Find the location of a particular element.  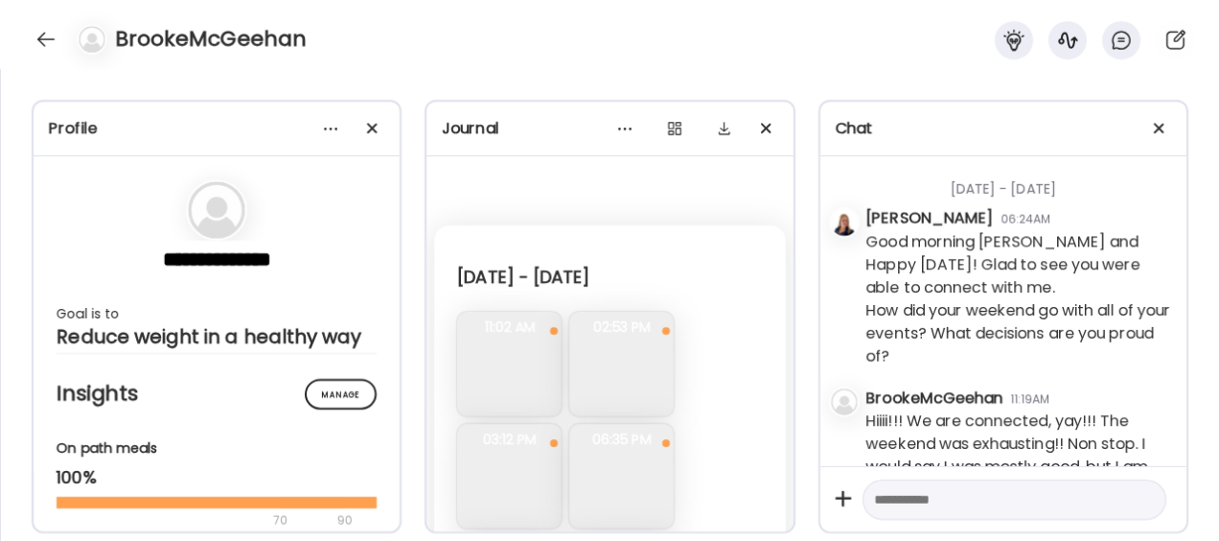

div: Chat is located at coordinates (1004, 128).